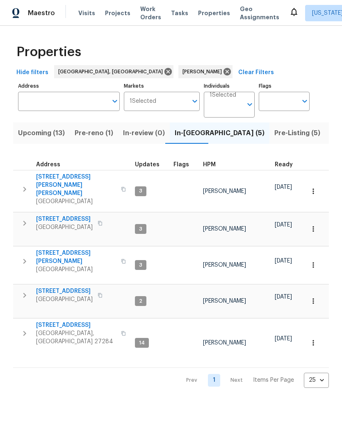 This screenshot has width=342, height=444. Describe the element at coordinates (162, 86) in the screenshot. I see `label: Markets` at that location.